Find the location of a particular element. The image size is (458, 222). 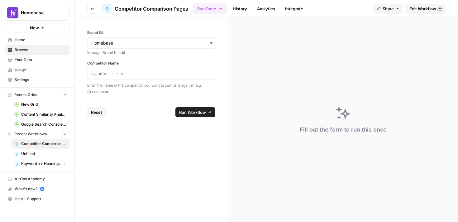

span: New Grid is located at coordinates (44, 104).